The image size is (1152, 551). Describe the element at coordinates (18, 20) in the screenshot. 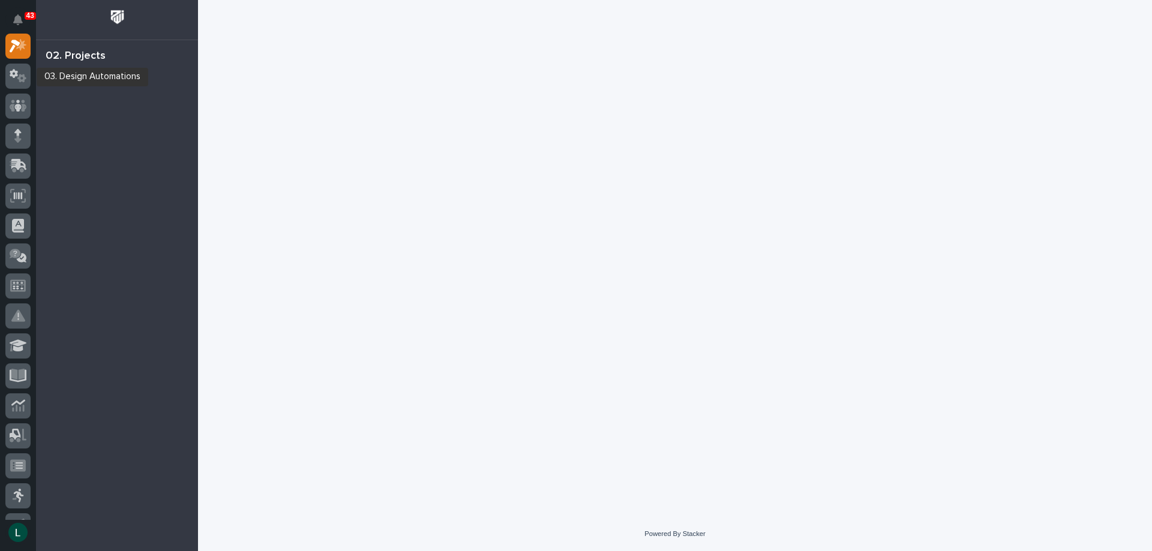

I see `button: Notifications` at that location.